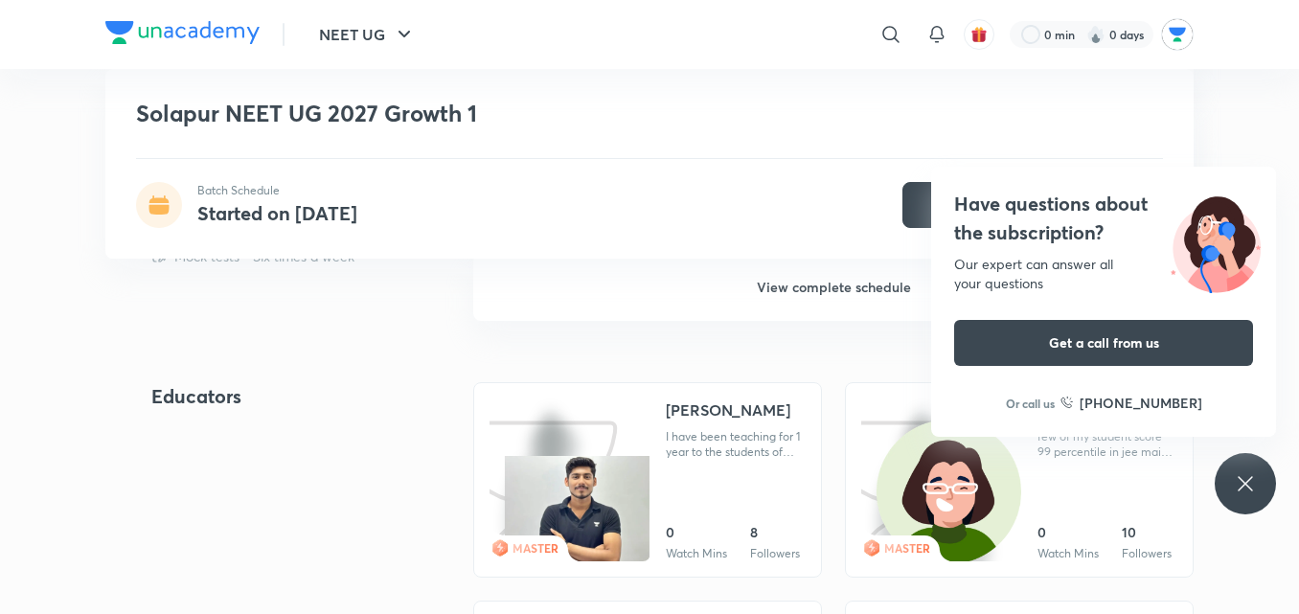  Describe the element at coordinates (282, 396) in the screenshot. I see `h4: Educators` at that location.